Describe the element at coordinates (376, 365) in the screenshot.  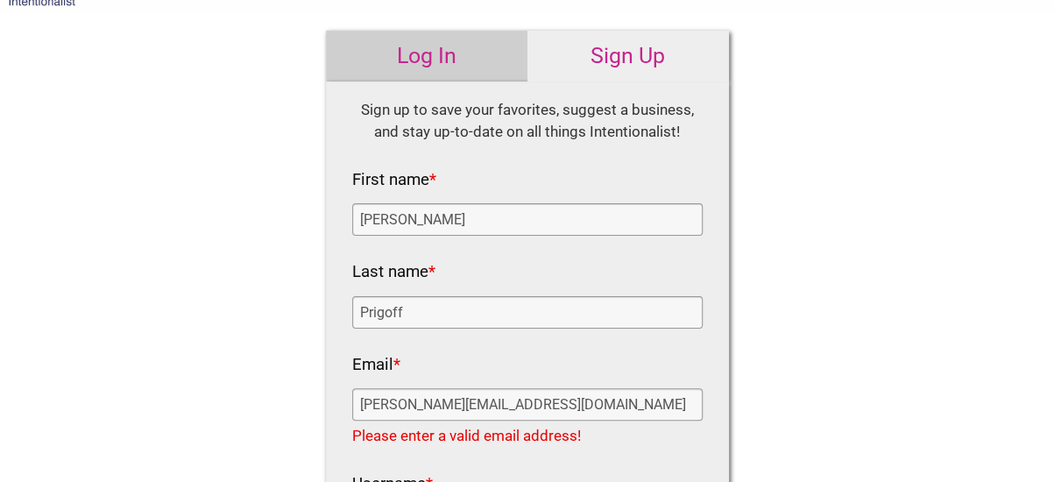
I see `label: Email` at that location.